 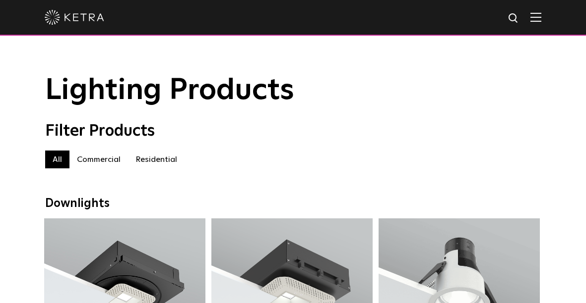 I want to click on img: Hamburger%20Nav.svg, so click(x=536, y=17).